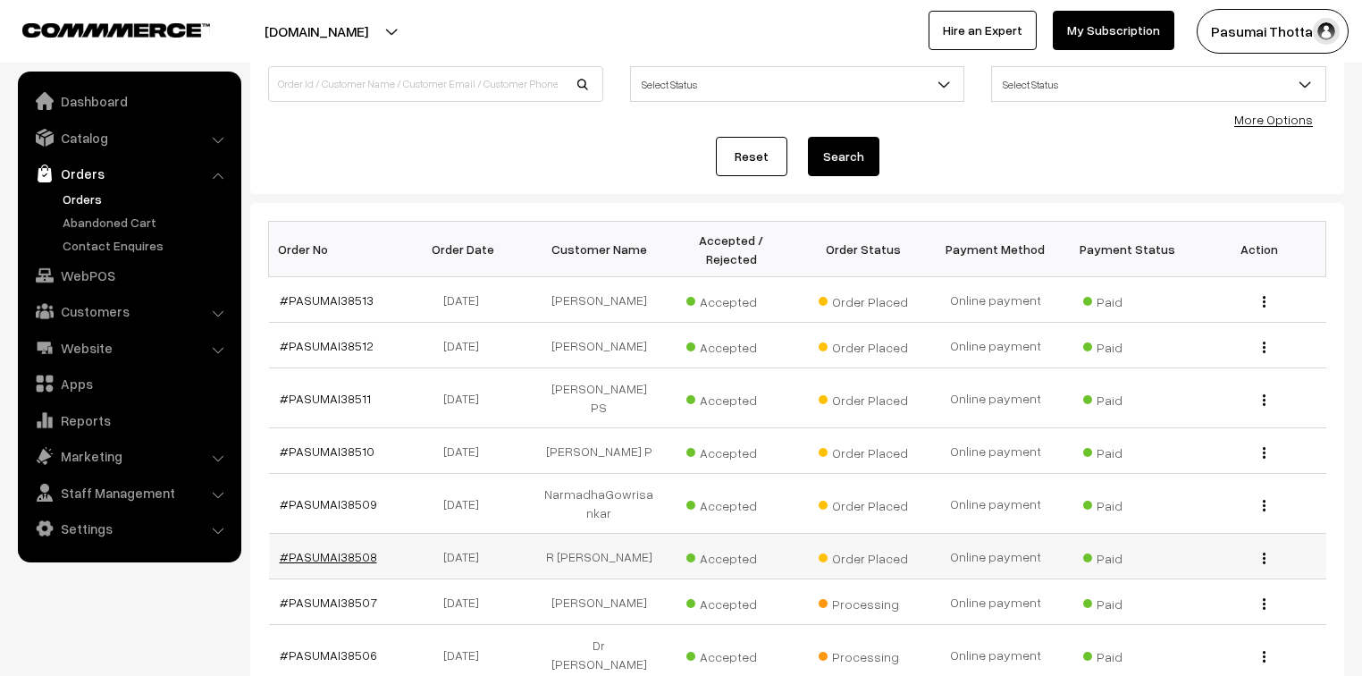 The width and height of the screenshot is (1362, 676). Describe the element at coordinates (1274, 119) in the screenshot. I see `a: More Options` at that location.